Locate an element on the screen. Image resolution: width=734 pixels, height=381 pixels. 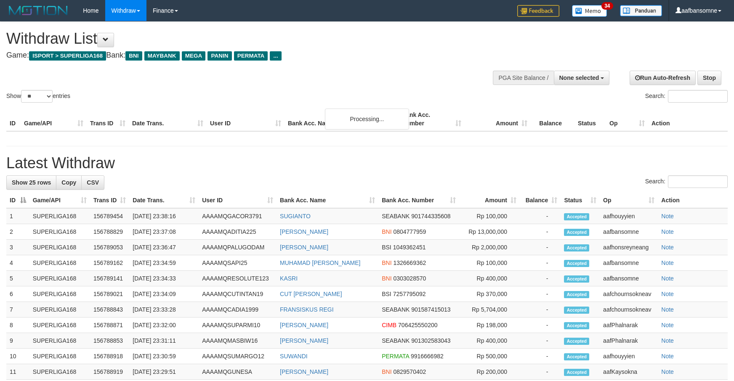
a: FRANSISKUS REGI is located at coordinates (307, 310).